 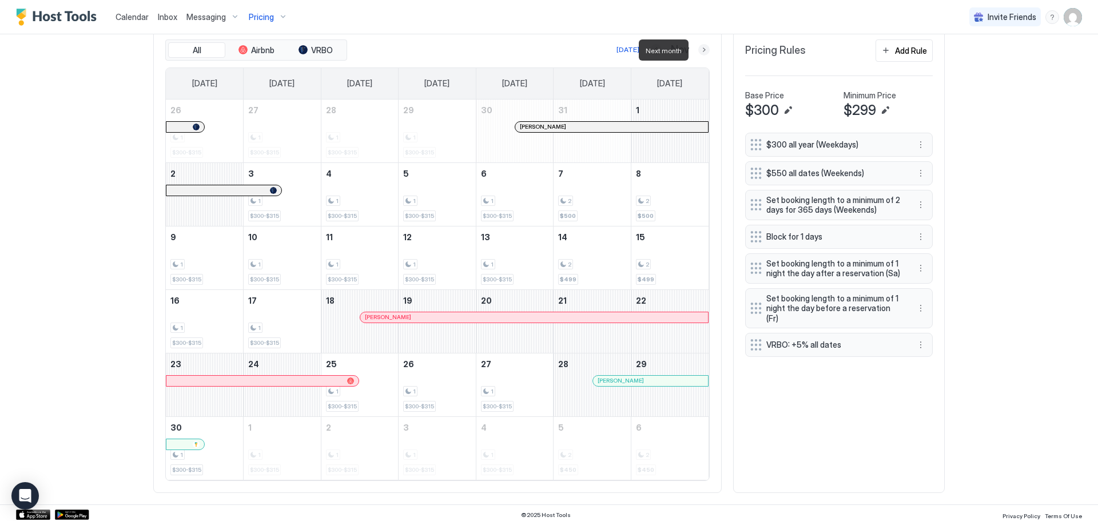 What do you see at coordinates (197, 50) in the screenshot?
I see `button: All` at bounding box center [197, 50].